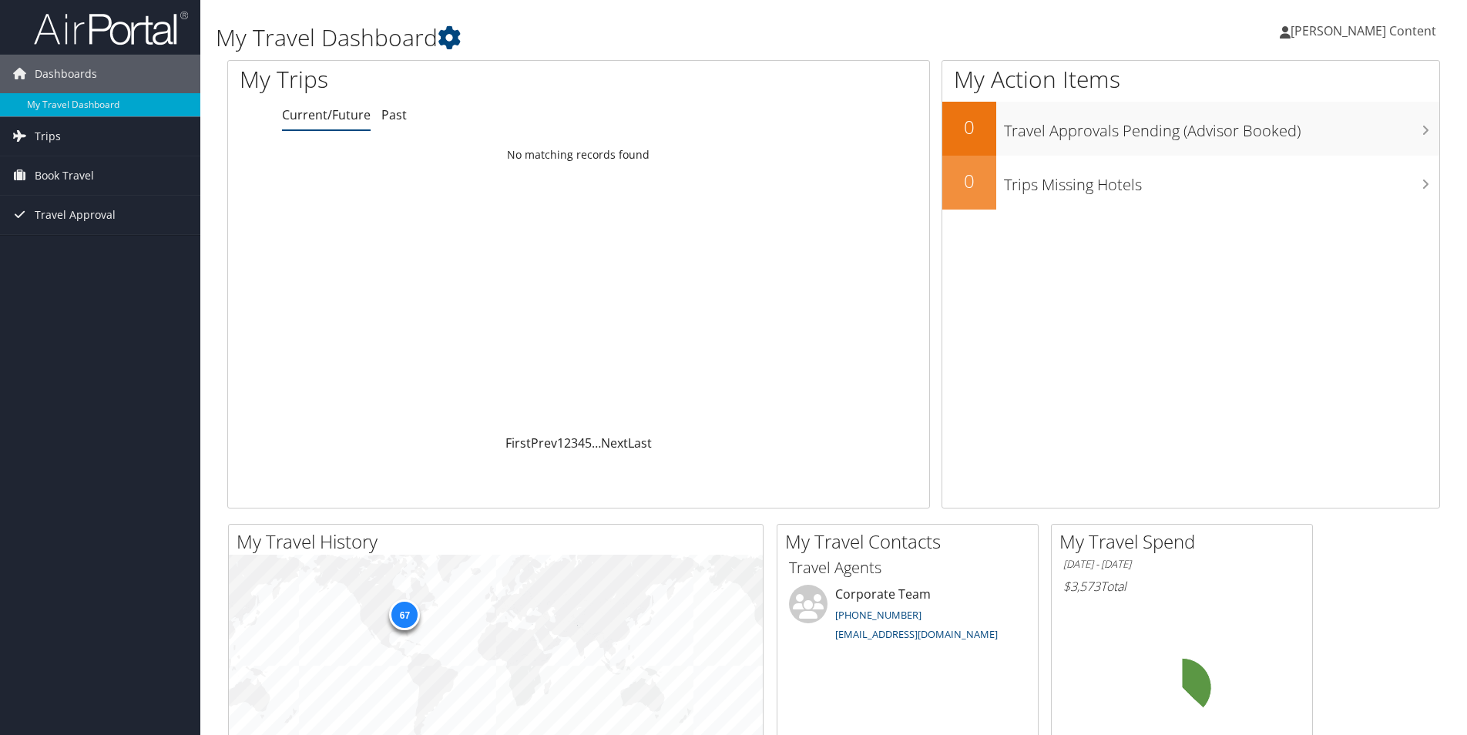 Image resolution: width=1467 pixels, height=735 pixels. I want to click on h2: My Travel Contacts, so click(912, 542).